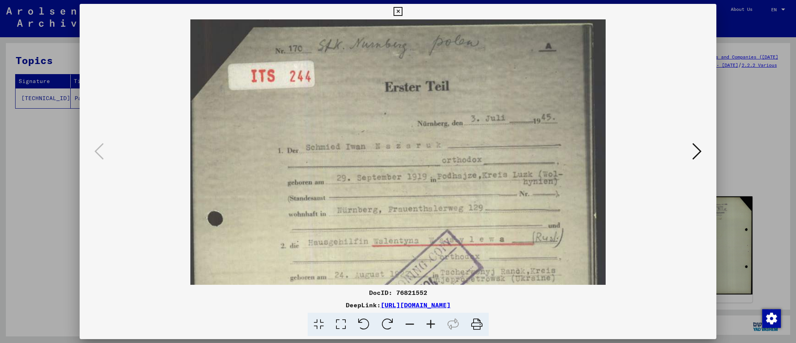  What do you see at coordinates (398, 305) in the screenshot?
I see `div: DeepLink:` at bounding box center [398, 305].